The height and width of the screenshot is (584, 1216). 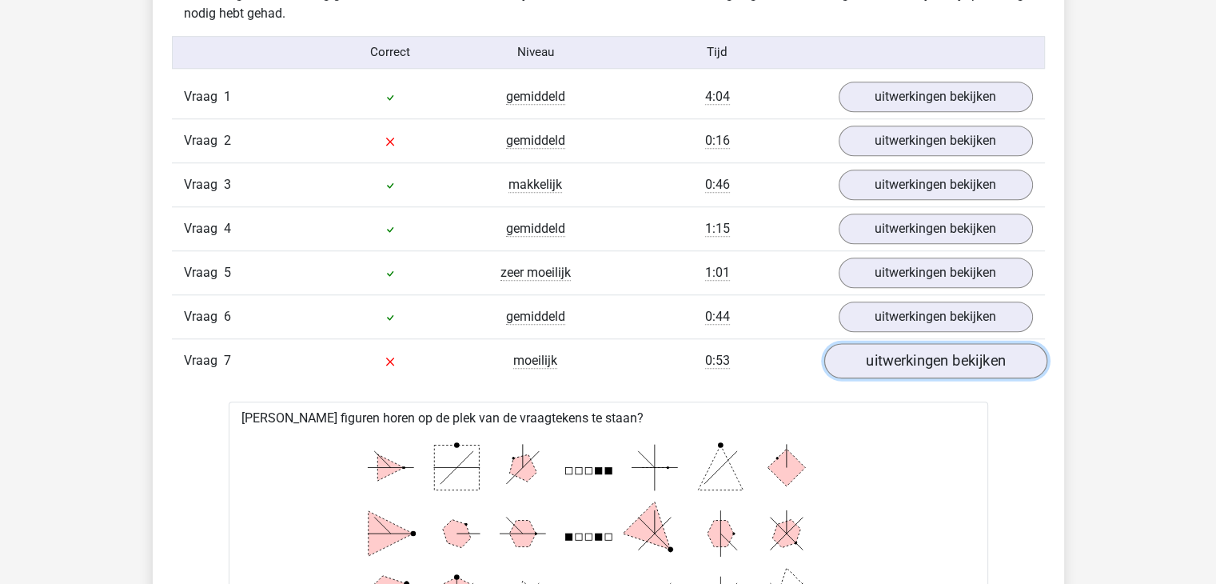 I want to click on span: moeilijk, so click(x=535, y=361).